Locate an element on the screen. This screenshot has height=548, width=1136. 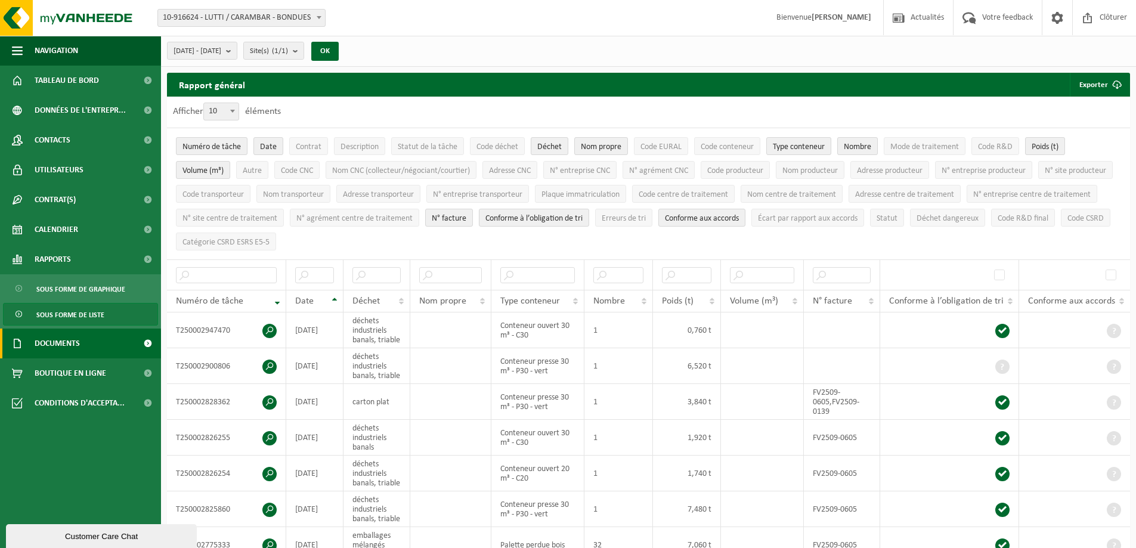
span: Code producteur is located at coordinates (735, 171).